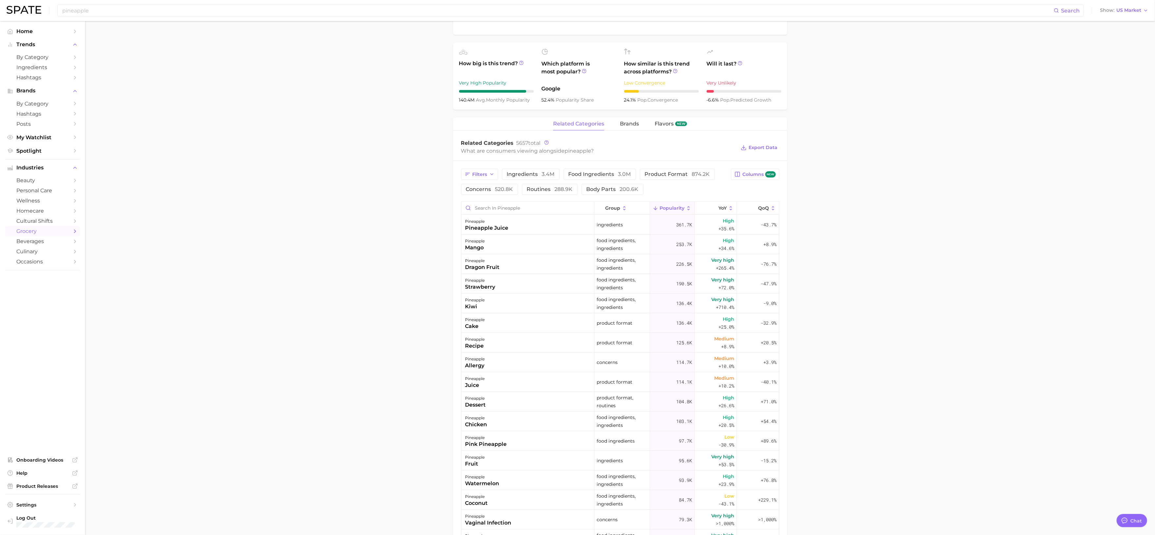 The image size is (1155, 535). I want to click on span: +89.6%, so click(768, 441).